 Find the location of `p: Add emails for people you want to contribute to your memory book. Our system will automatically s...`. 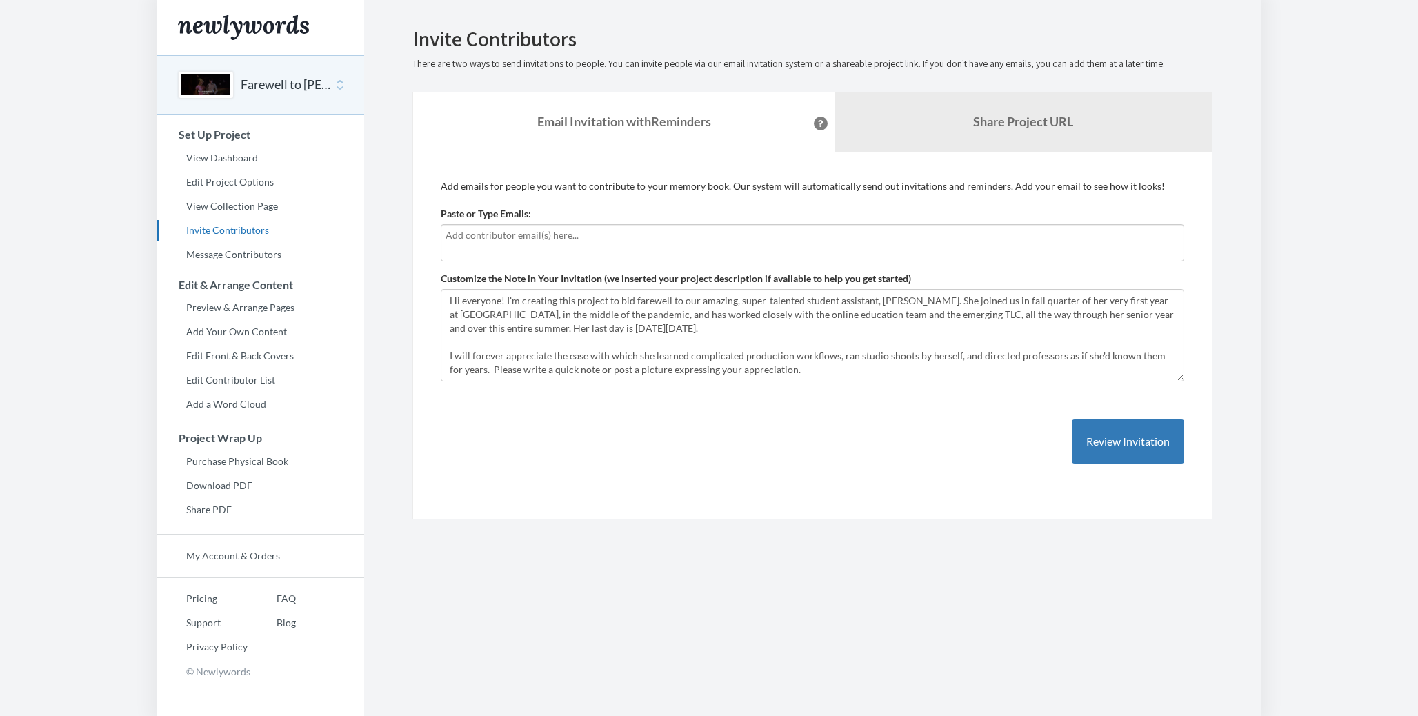

p: Add emails for people you want to contribute to your memory book. Our system will automatically s... is located at coordinates (812, 186).